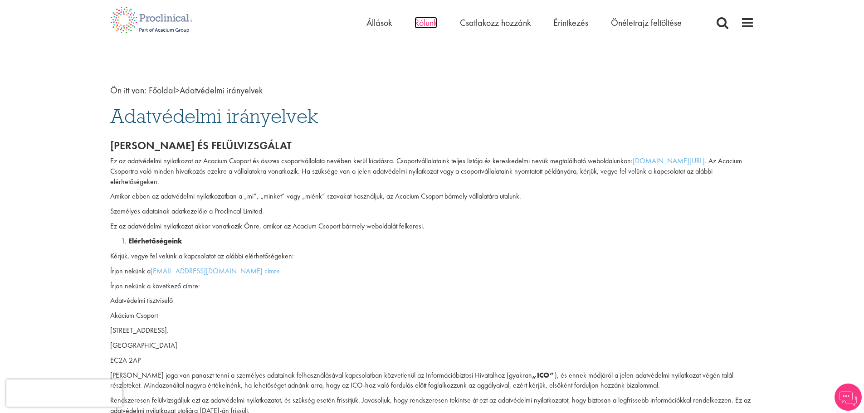  I want to click on font: „ICO”, so click(543, 375).